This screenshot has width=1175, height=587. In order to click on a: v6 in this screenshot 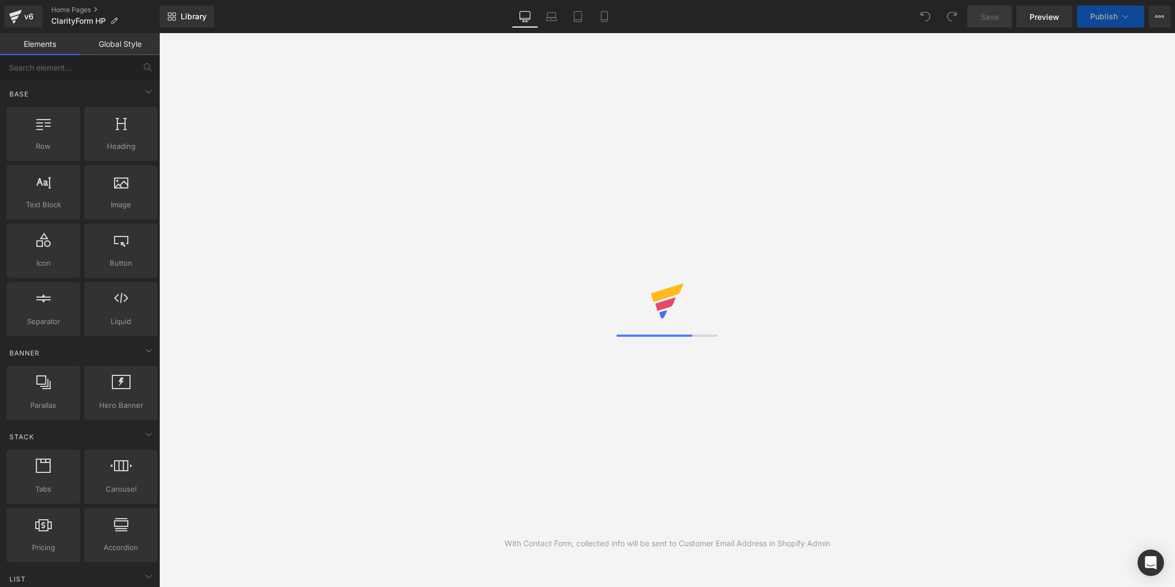, I will do `click(23, 17)`.